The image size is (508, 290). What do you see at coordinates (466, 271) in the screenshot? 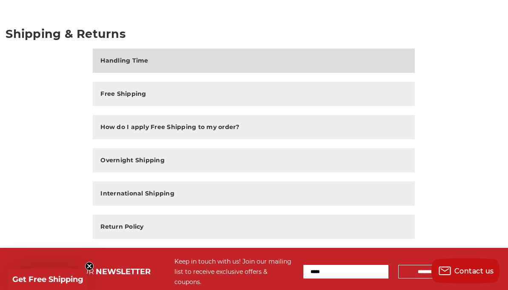
I see `button: Contact us` at bounding box center [466, 271].